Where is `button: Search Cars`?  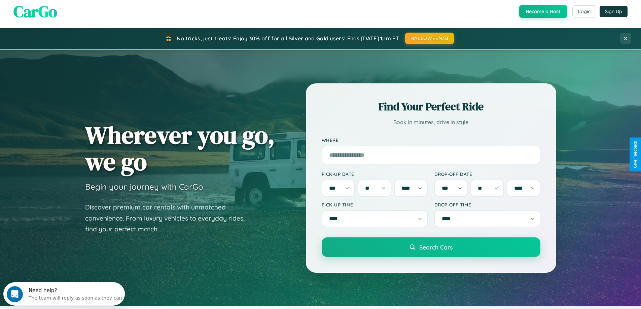 button: Search Cars is located at coordinates (431, 247).